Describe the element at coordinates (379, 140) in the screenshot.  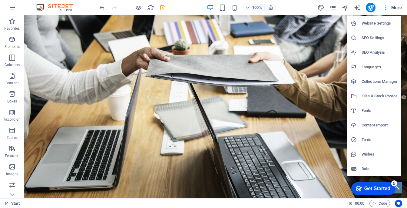
I see `h6: To-do` at that location.